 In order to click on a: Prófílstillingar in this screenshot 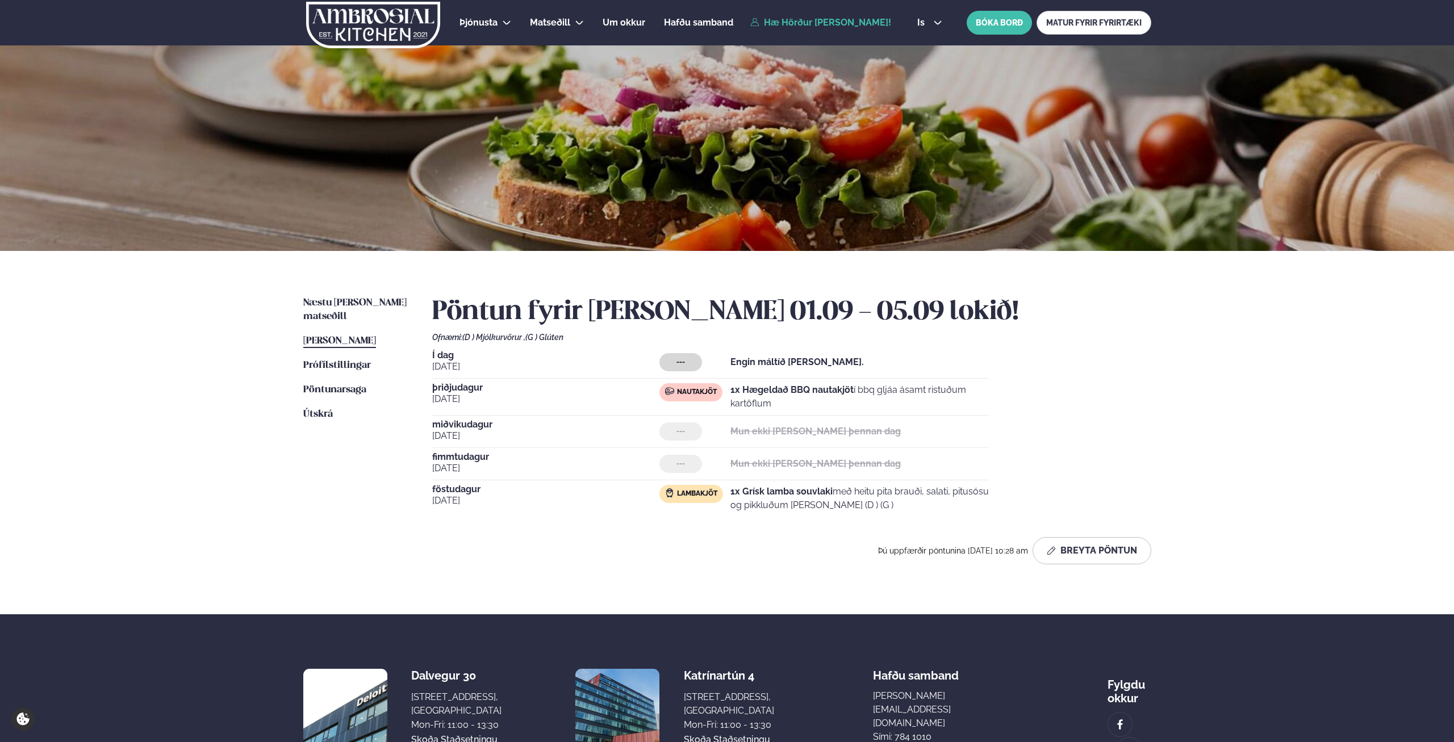, I will do `click(337, 366)`.